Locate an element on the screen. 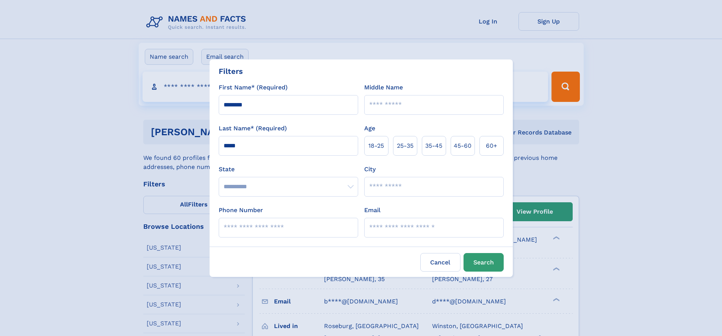 This screenshot has width=722, height=336. div: Filters is located at coordinates (231, 71).